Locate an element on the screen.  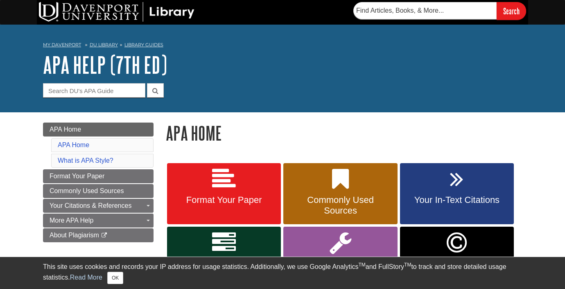
form: Searches DU Library's articles, books, and more is located at coordinates (440, 11).